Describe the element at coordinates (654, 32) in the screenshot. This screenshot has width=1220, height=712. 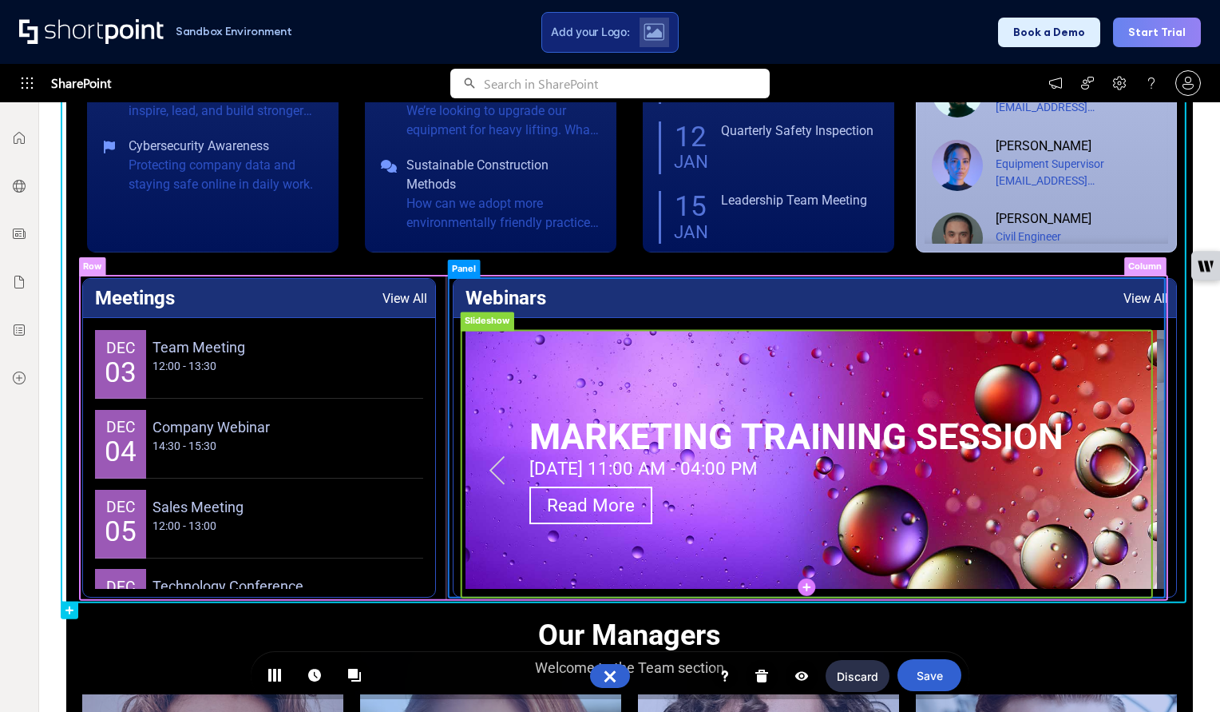
I see `img: Upload logo` at that location.